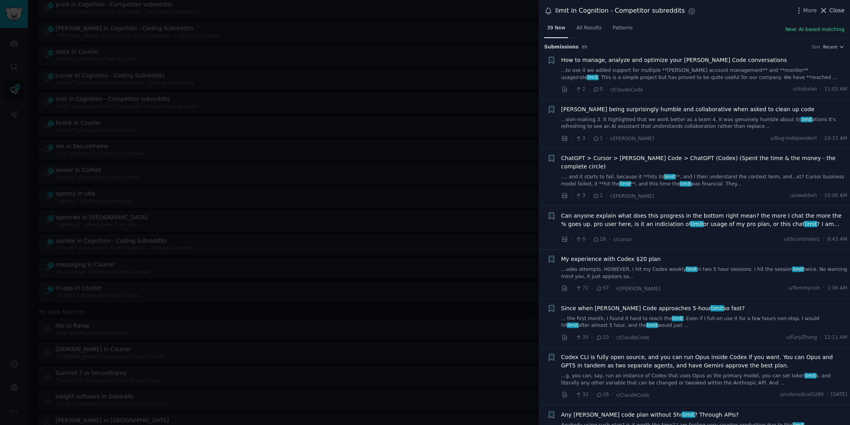 The width and height of the screenshot is (850, 425). What do you see at coordinates (589, 28) in the screenshot?
I see `span: All Results` at bounding box center [589, 28].